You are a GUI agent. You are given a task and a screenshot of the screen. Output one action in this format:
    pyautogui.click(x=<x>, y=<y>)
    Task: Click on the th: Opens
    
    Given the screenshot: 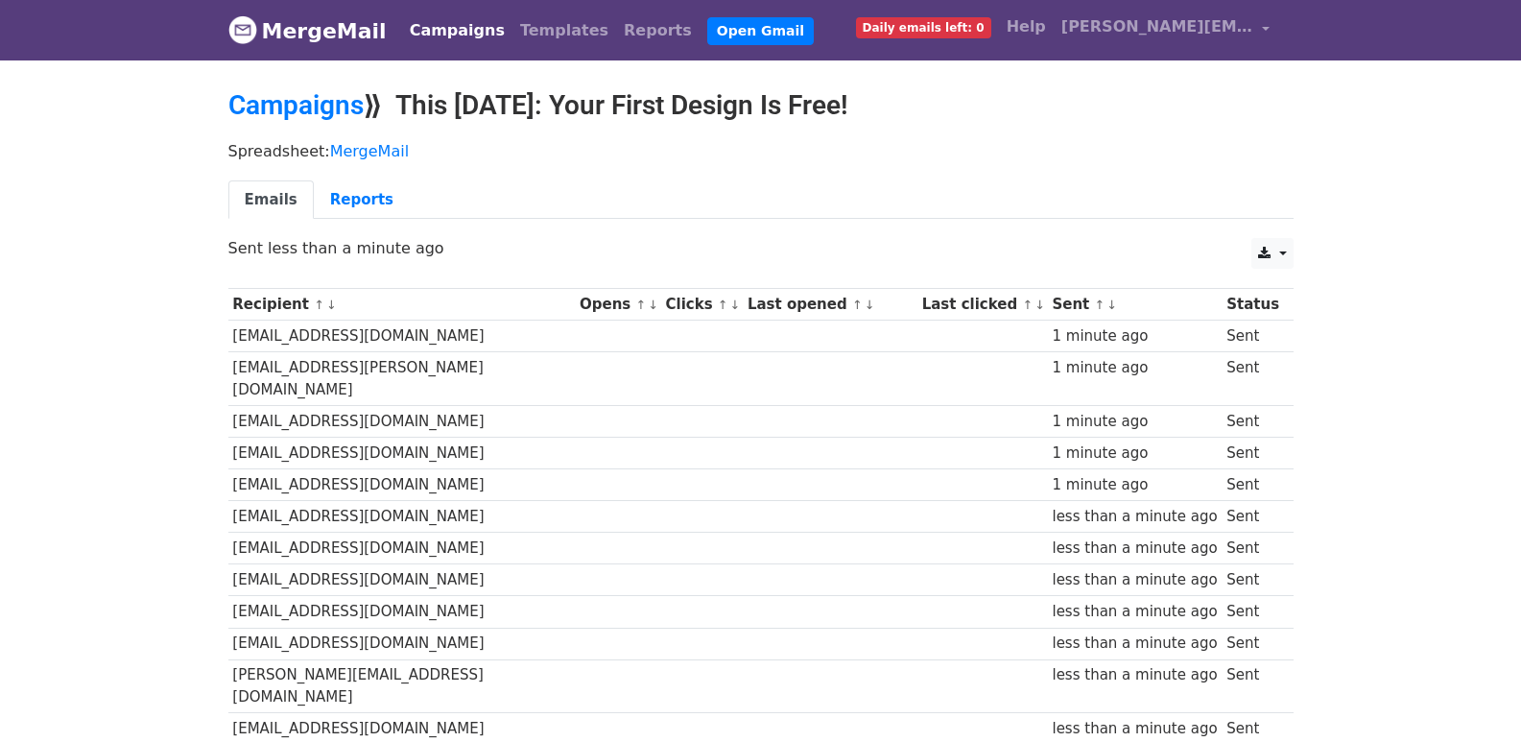 What is the action you would take?
    pyautogui.click(x=618, y=304)
    